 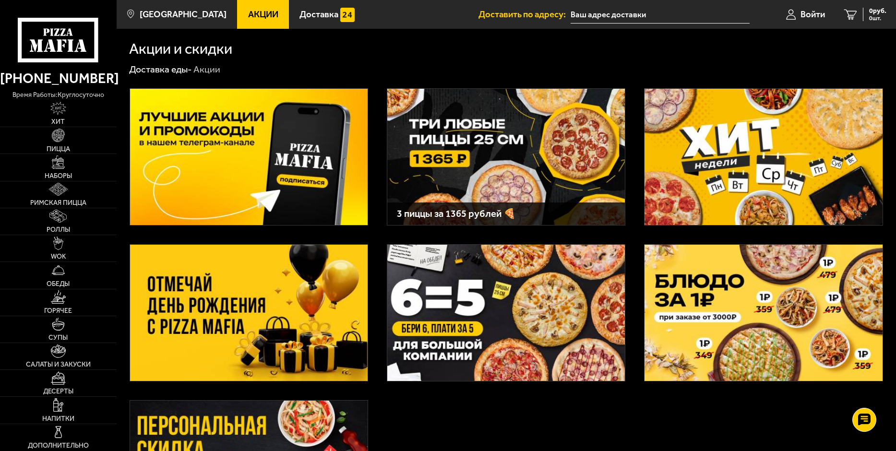 I want to click on a: 3 пиццы за 1365 рублей 🍕, so click(x=506, y=157).